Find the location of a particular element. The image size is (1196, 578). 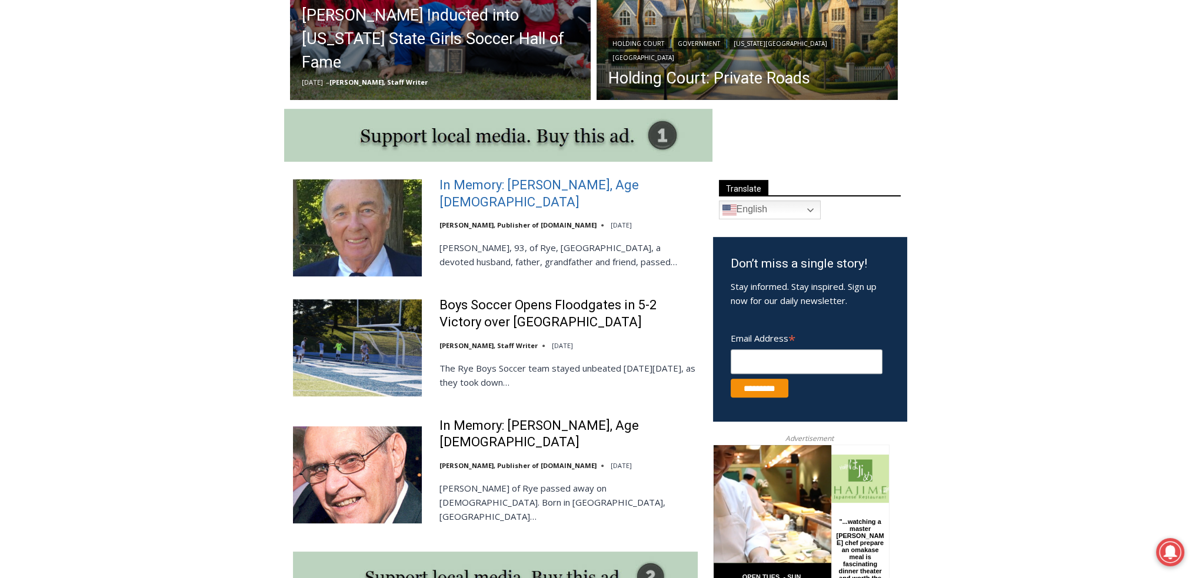

a: English is located at coordinates (769, 210).